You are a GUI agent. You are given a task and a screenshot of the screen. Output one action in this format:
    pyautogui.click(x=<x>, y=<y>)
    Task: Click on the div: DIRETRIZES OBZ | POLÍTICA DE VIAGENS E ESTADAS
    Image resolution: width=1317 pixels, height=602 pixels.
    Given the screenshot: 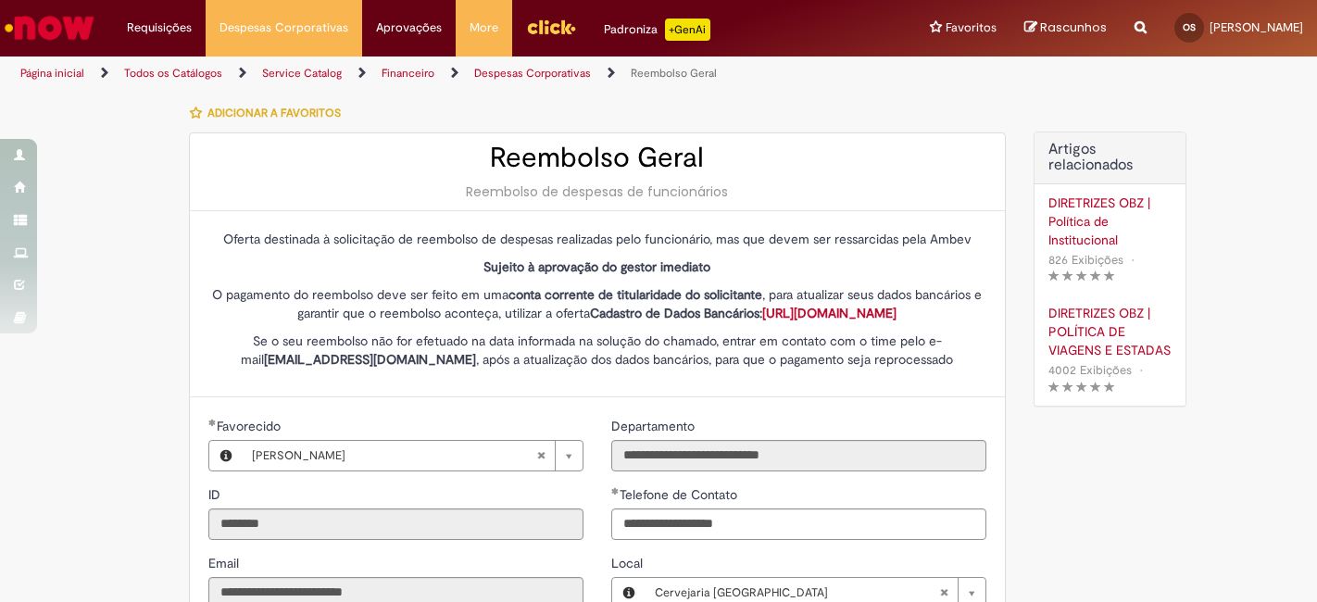 What is the action you would take?
    pyautogui.click(x=1110, y=332)
    